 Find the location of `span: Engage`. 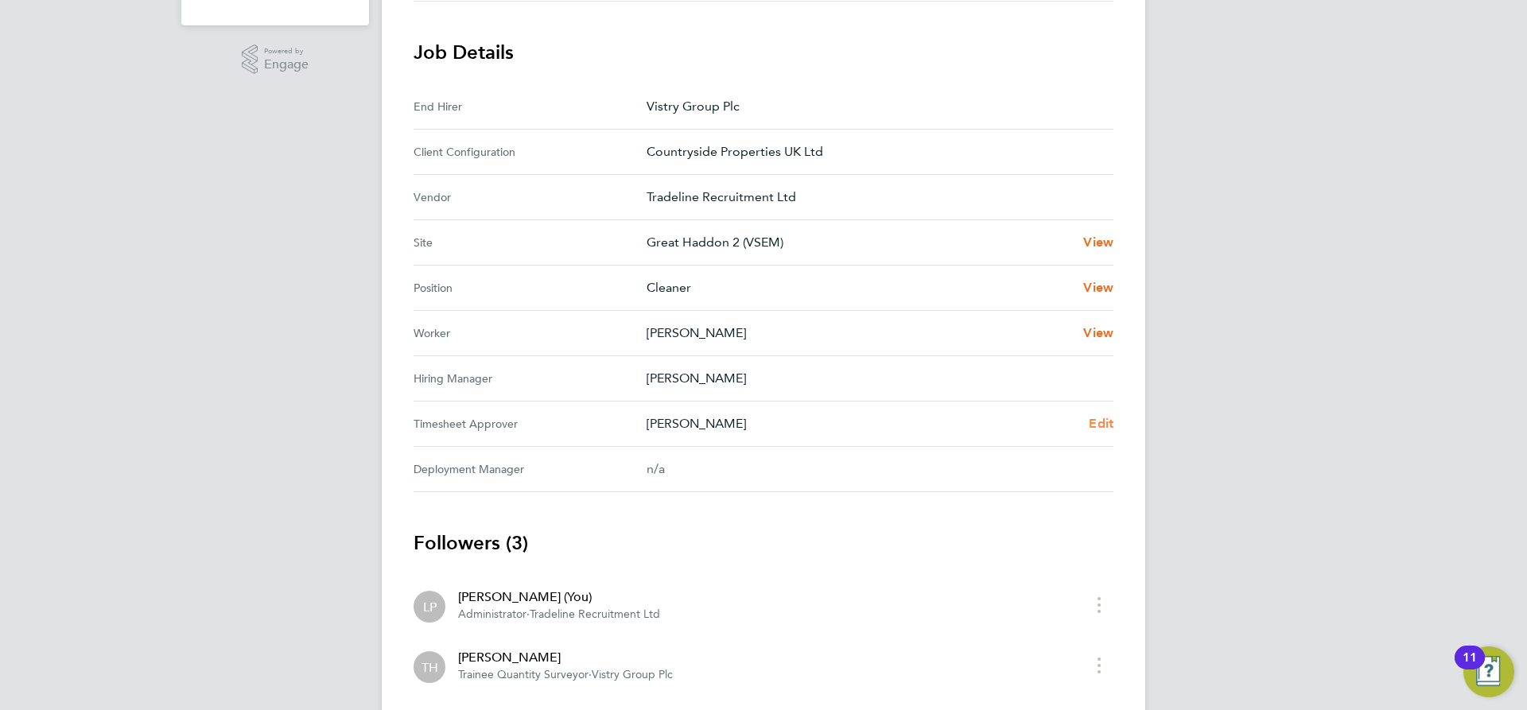

span: Engage is located at coordinates (286, 64).